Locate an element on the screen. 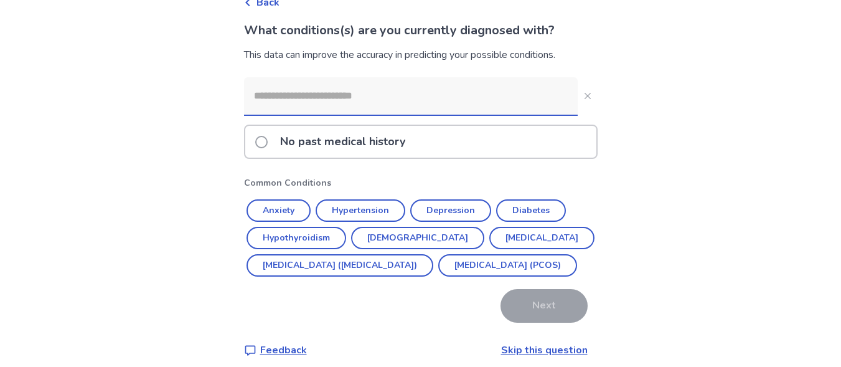 The height and width of the screenshot is (367, 841). p: Common Conditions is located at coordinates (421, 182).